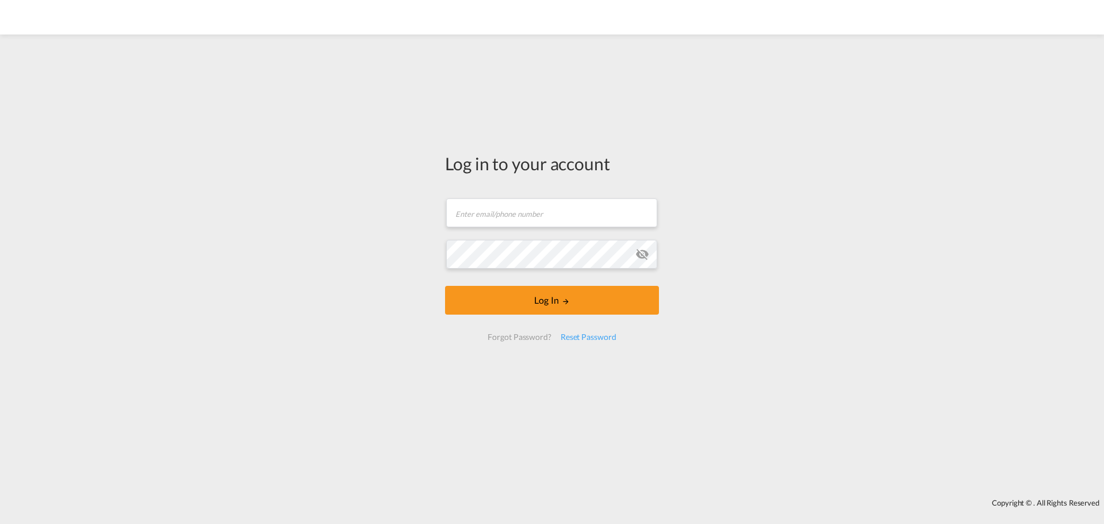  What do you see at coordinates (552, 163) in the screenshot?
I see `div: Log in to your account` at bounding box center [552, 163].